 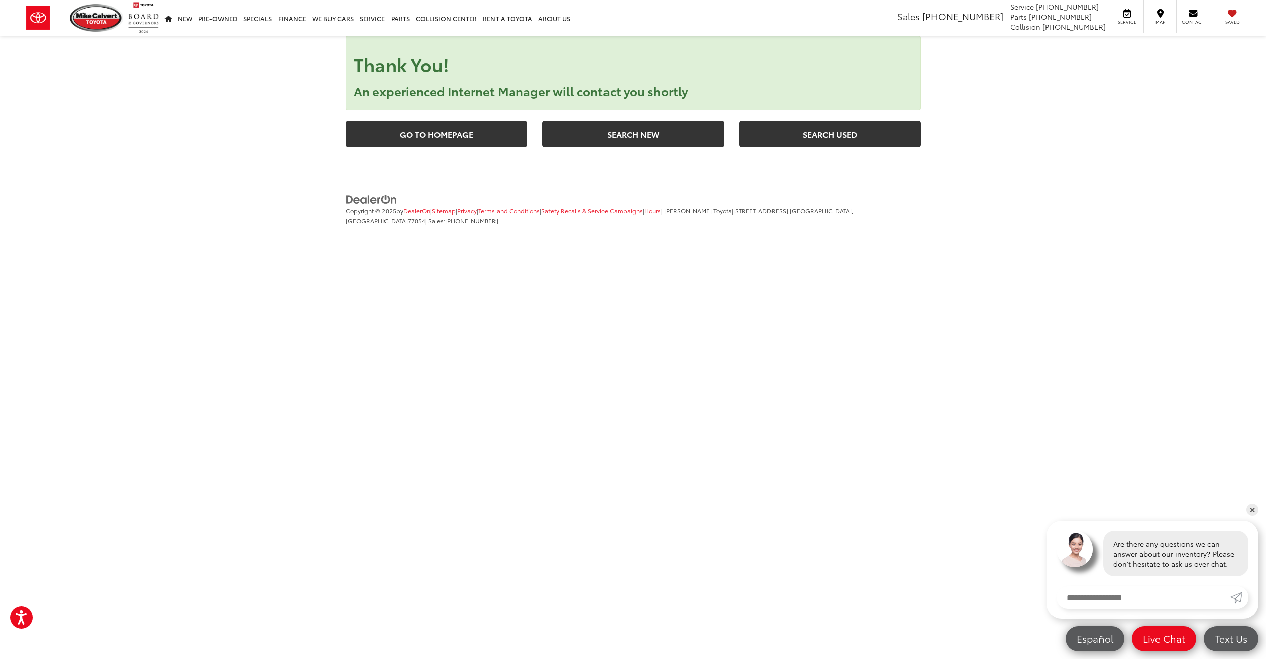 I want to click on span: Contact, so click(x=1193, y=22).